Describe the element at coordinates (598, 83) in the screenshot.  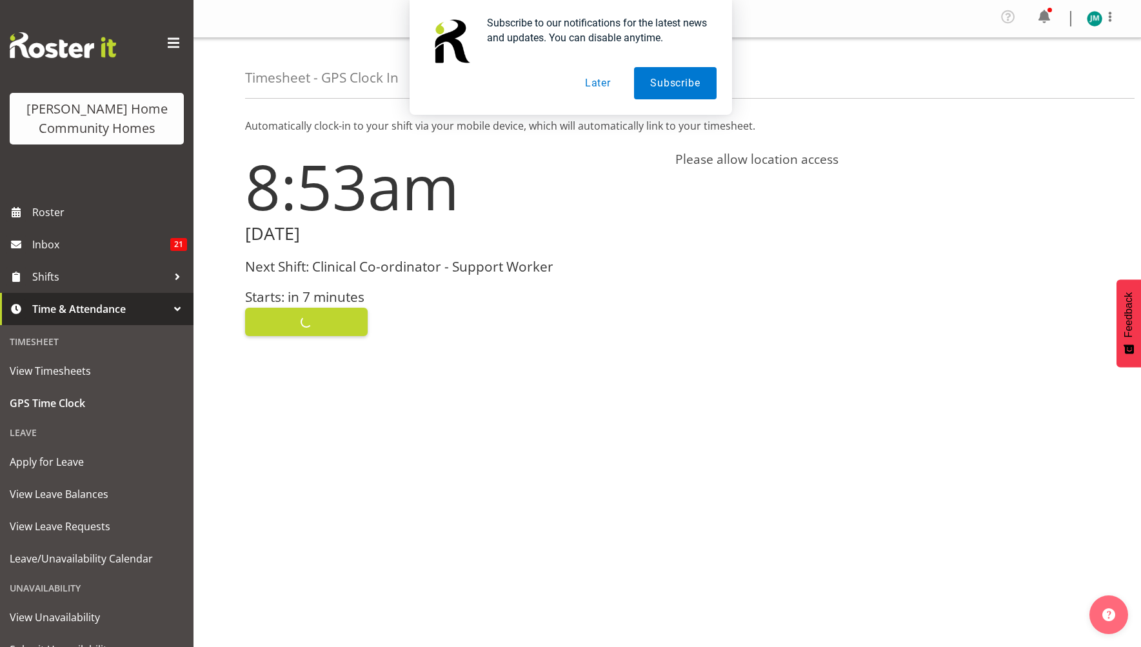
I see `button: Later` at that location.